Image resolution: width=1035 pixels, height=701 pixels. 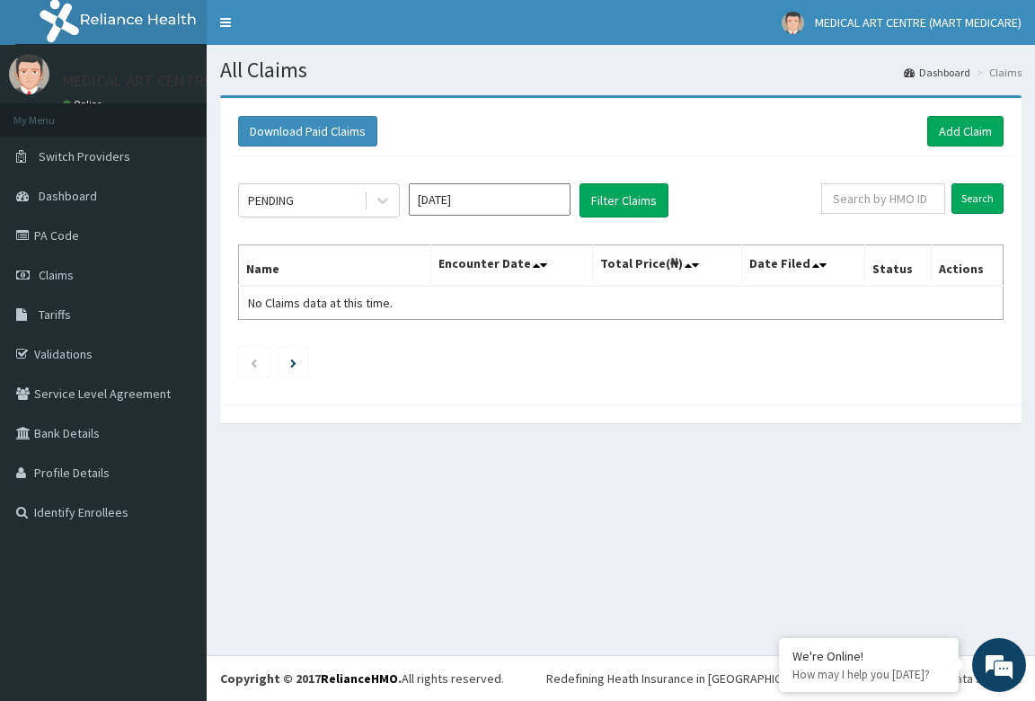 I want to click on footer: All rights reserved., so click(x=621, y=677).